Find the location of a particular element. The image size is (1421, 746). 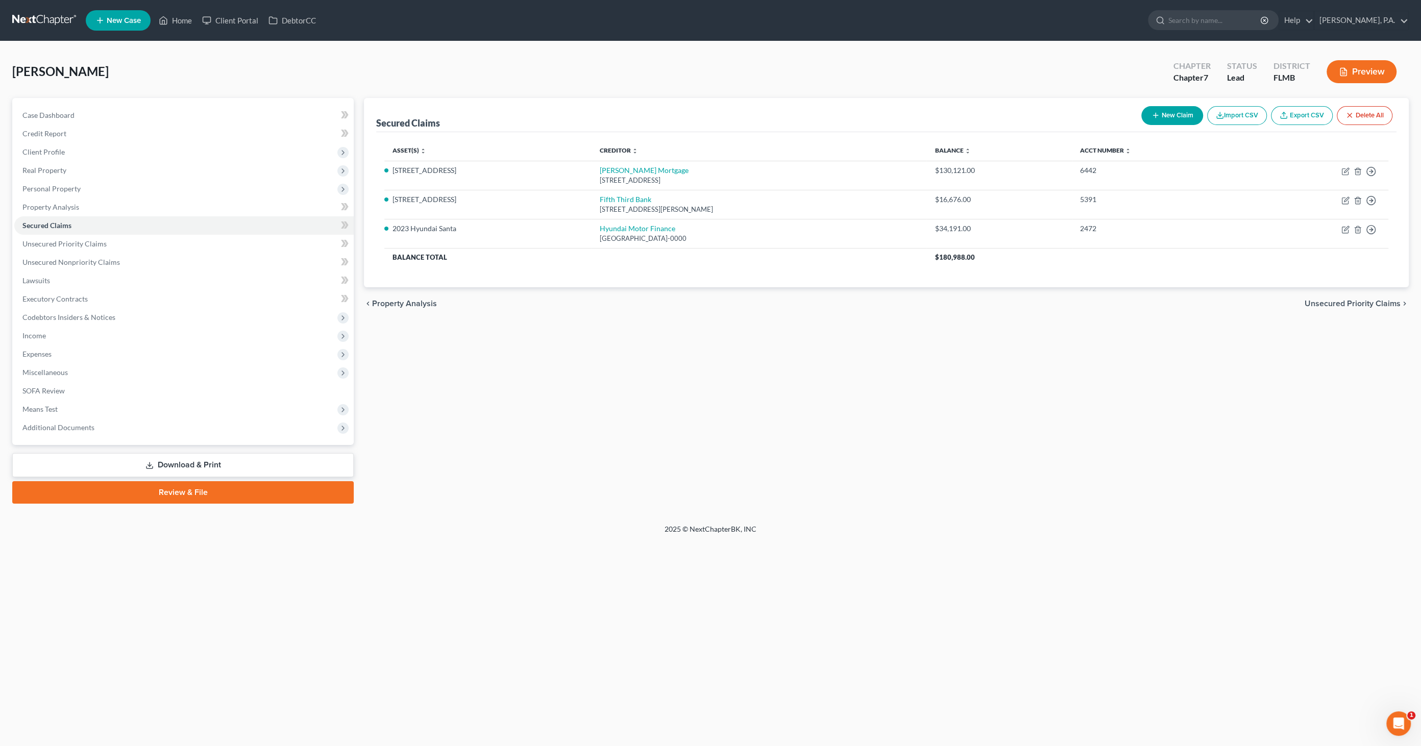

i: chevron_left is located at coordinates (368, 304).